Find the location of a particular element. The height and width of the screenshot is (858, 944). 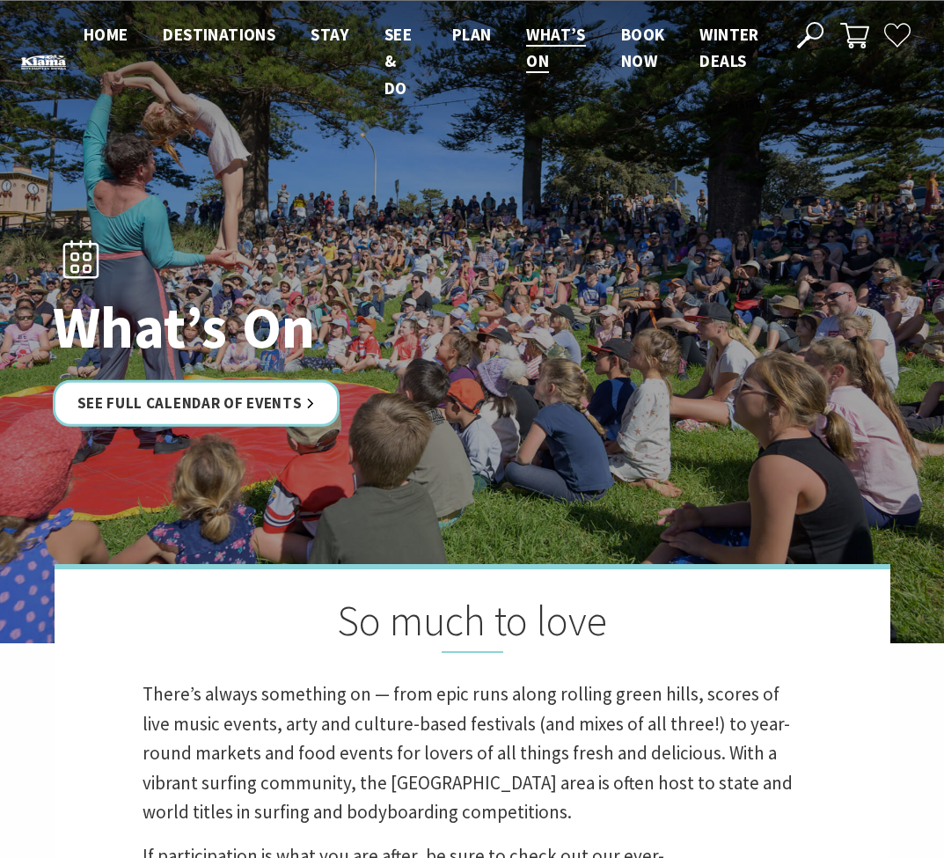

span: Winter Deals is located at coordinates (729, 48).